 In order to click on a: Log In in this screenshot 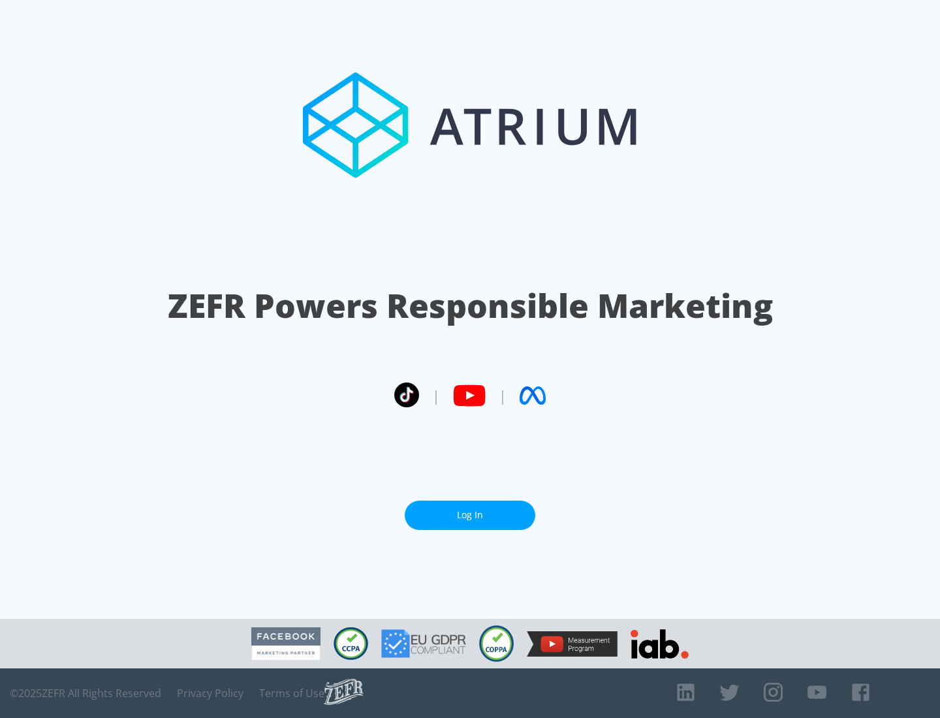, I will do `click(470, 515)`.